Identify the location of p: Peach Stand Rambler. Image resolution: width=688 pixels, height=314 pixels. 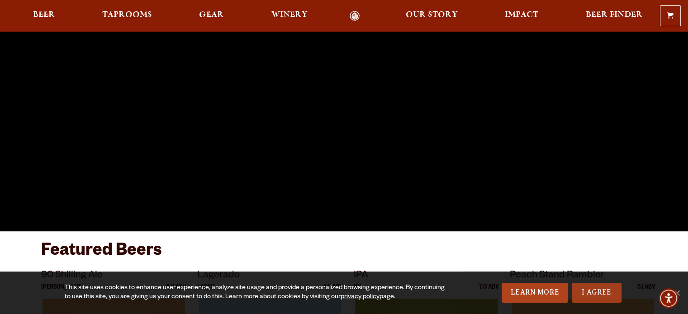
(582, 276).